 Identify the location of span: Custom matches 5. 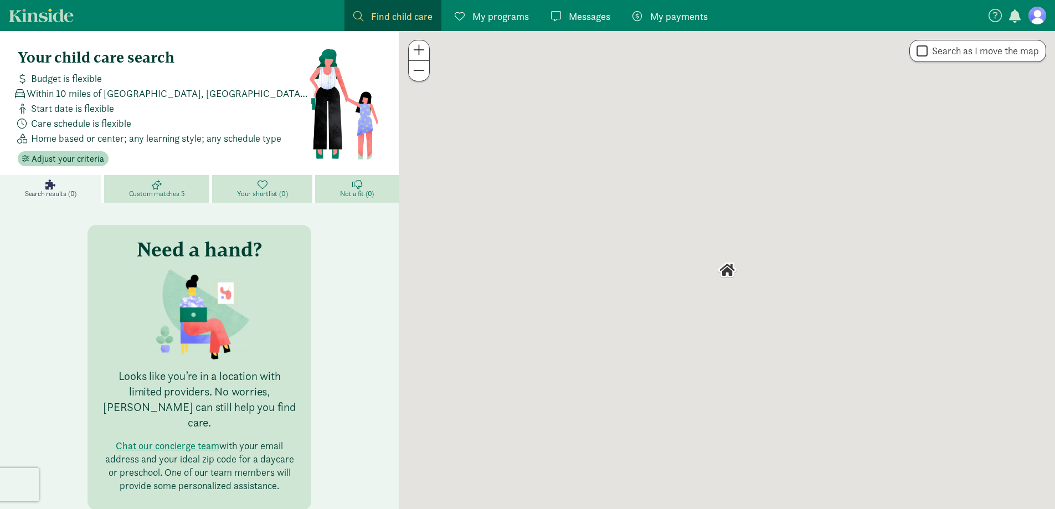
(157, 194).